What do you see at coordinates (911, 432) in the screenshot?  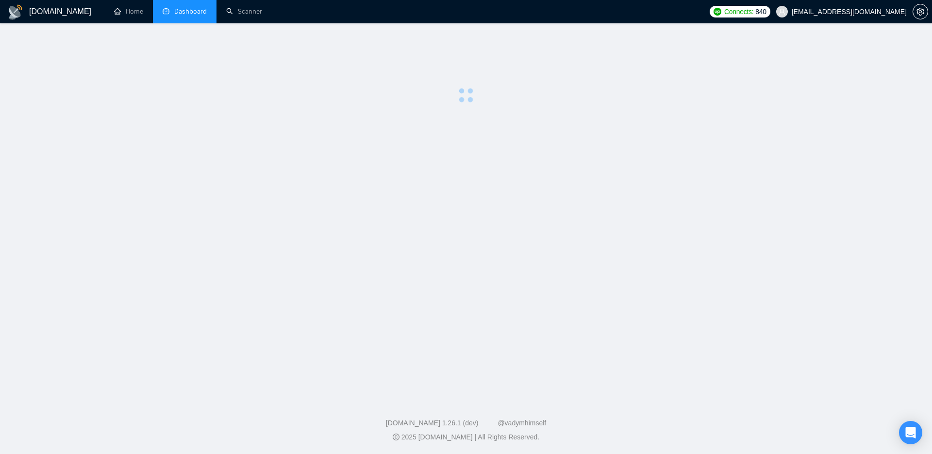 I see `div: Open Intercom Messenger` at bounding box center [911, 432].